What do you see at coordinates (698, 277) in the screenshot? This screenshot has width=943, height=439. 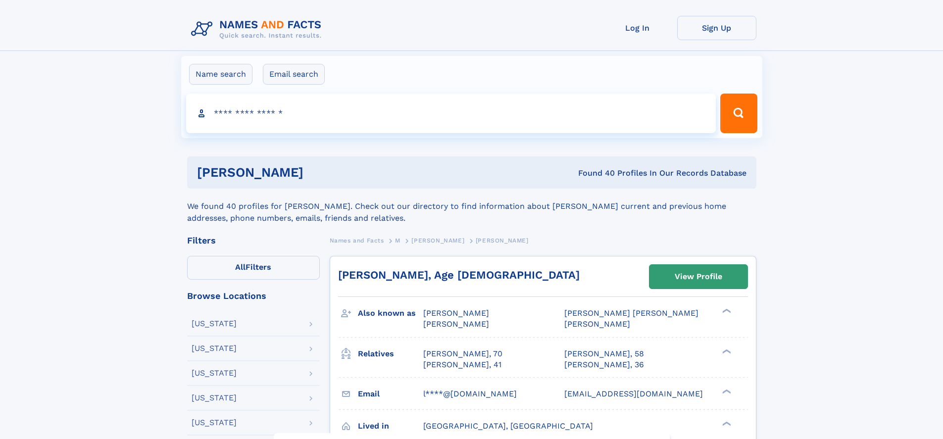 I see `div: View Profile` at bounding box center [698, 277].